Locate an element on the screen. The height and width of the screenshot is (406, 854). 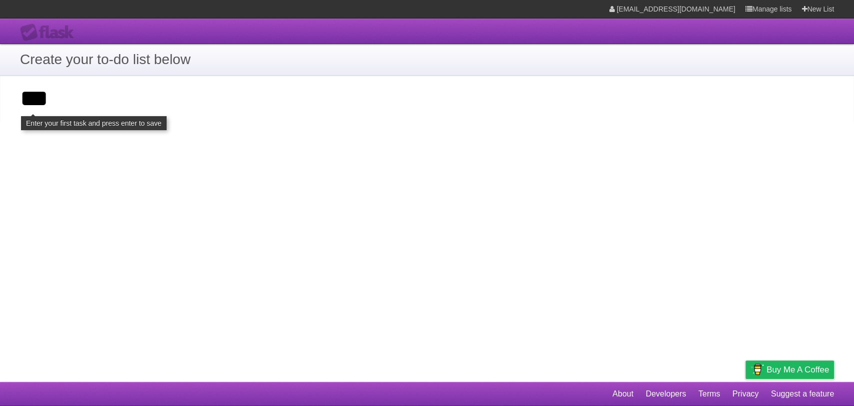
div: Flask is located at coordinates (50, 33).